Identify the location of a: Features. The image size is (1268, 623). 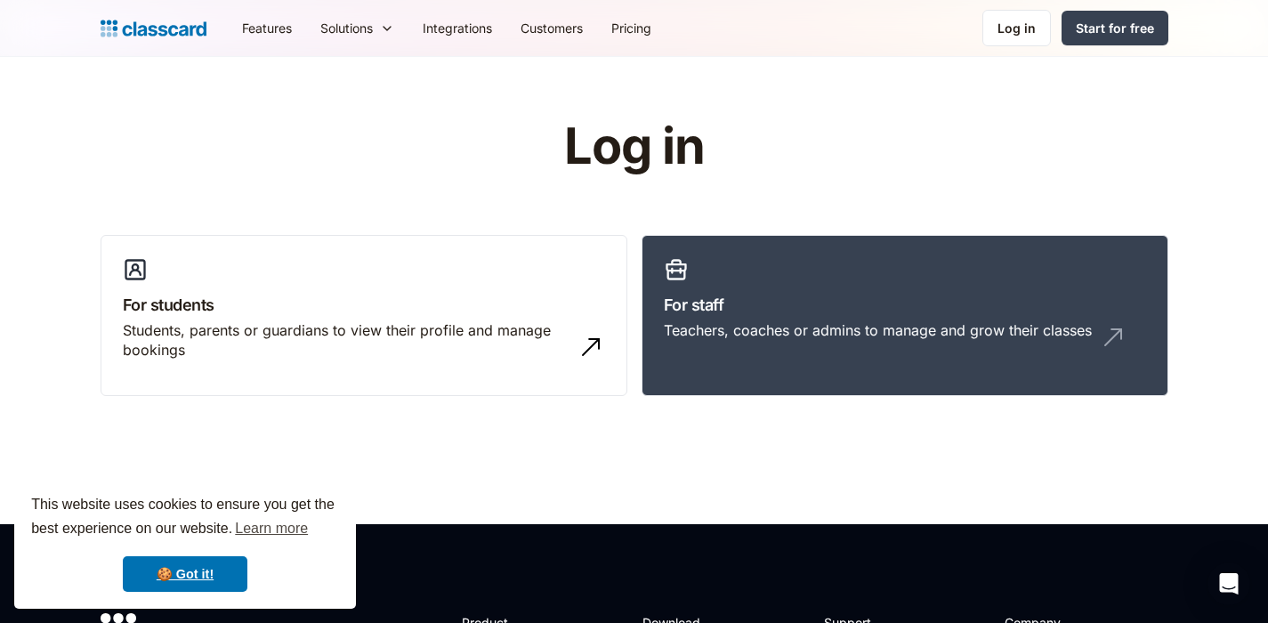
(267, 28).